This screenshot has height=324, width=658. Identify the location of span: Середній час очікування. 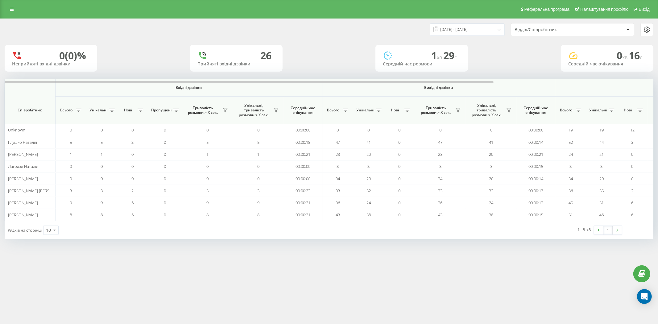
(303, 110).